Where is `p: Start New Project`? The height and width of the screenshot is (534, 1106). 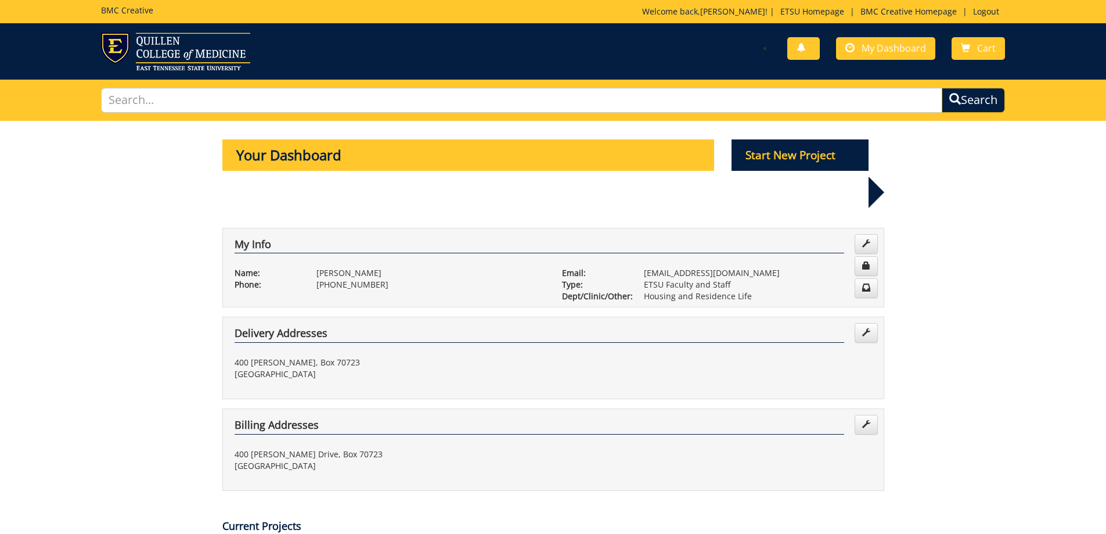
p: Start New Project is located at coordinates (800, 155).